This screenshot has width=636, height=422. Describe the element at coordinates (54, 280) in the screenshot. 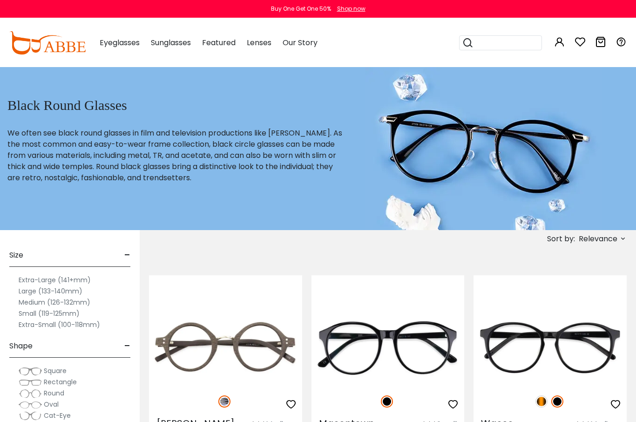

I see `label: Extra-Large (141+mm)` at that location.